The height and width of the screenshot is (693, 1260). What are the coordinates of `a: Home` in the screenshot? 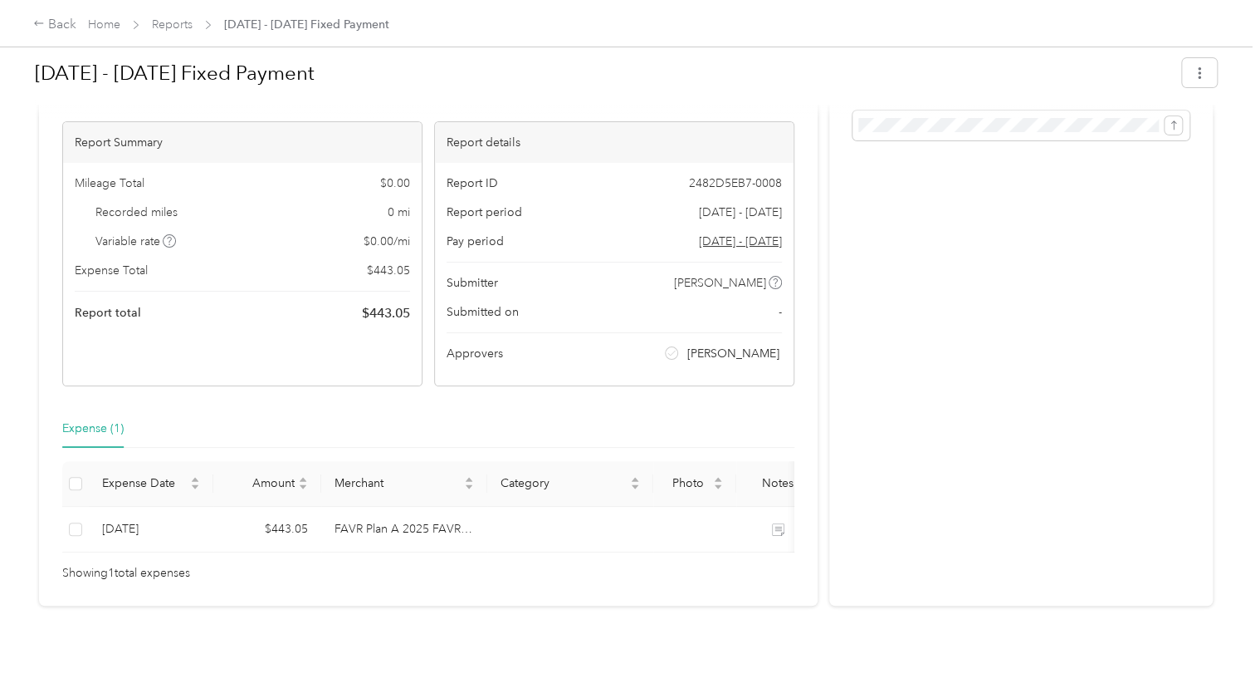 It's located at (104, 24).